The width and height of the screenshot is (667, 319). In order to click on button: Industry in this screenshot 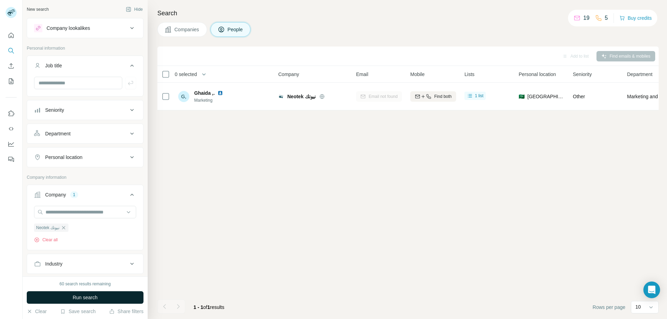, I will do `click(85, 264)`.